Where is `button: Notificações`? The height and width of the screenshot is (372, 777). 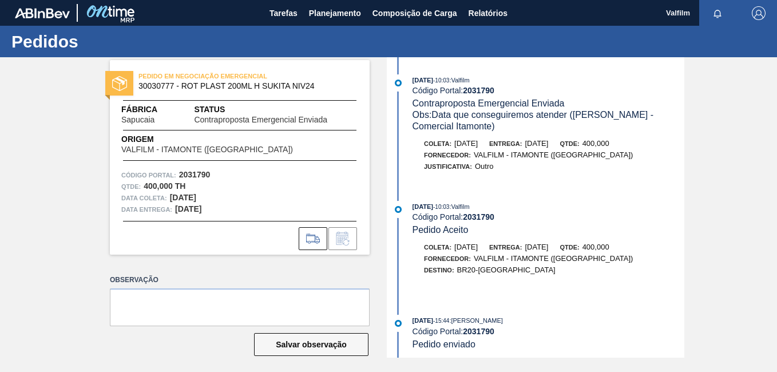 button: Notificações is located at coordinates (718, 13).